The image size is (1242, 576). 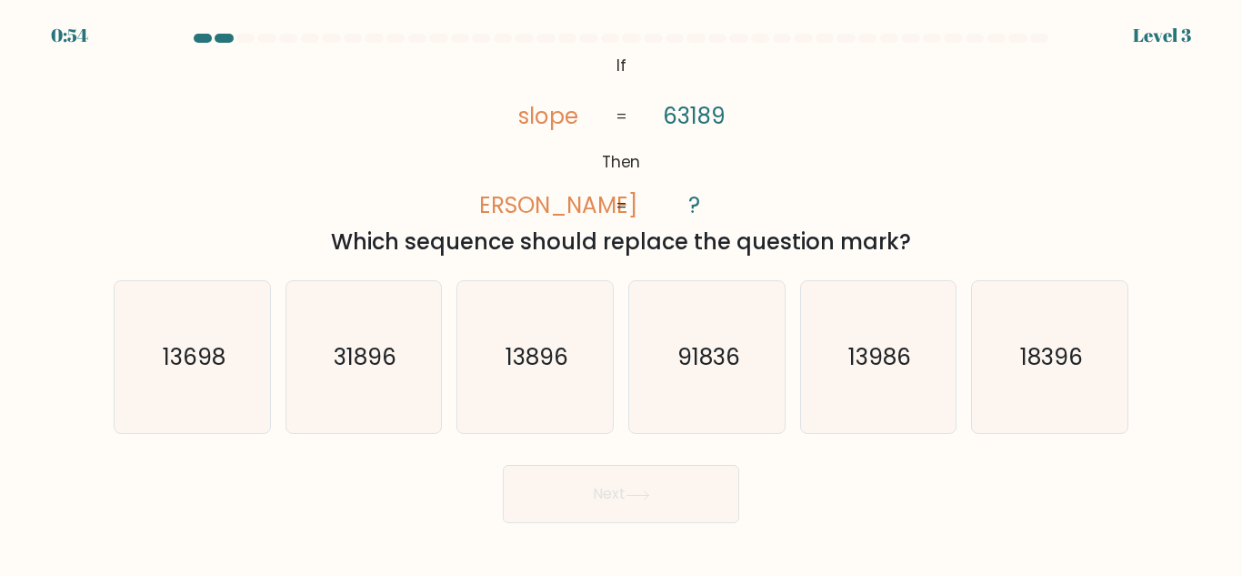 What do you see at coordinates (365, 356) in the screenshot?
I see `text: 31896` at bounding box center [365, 356].